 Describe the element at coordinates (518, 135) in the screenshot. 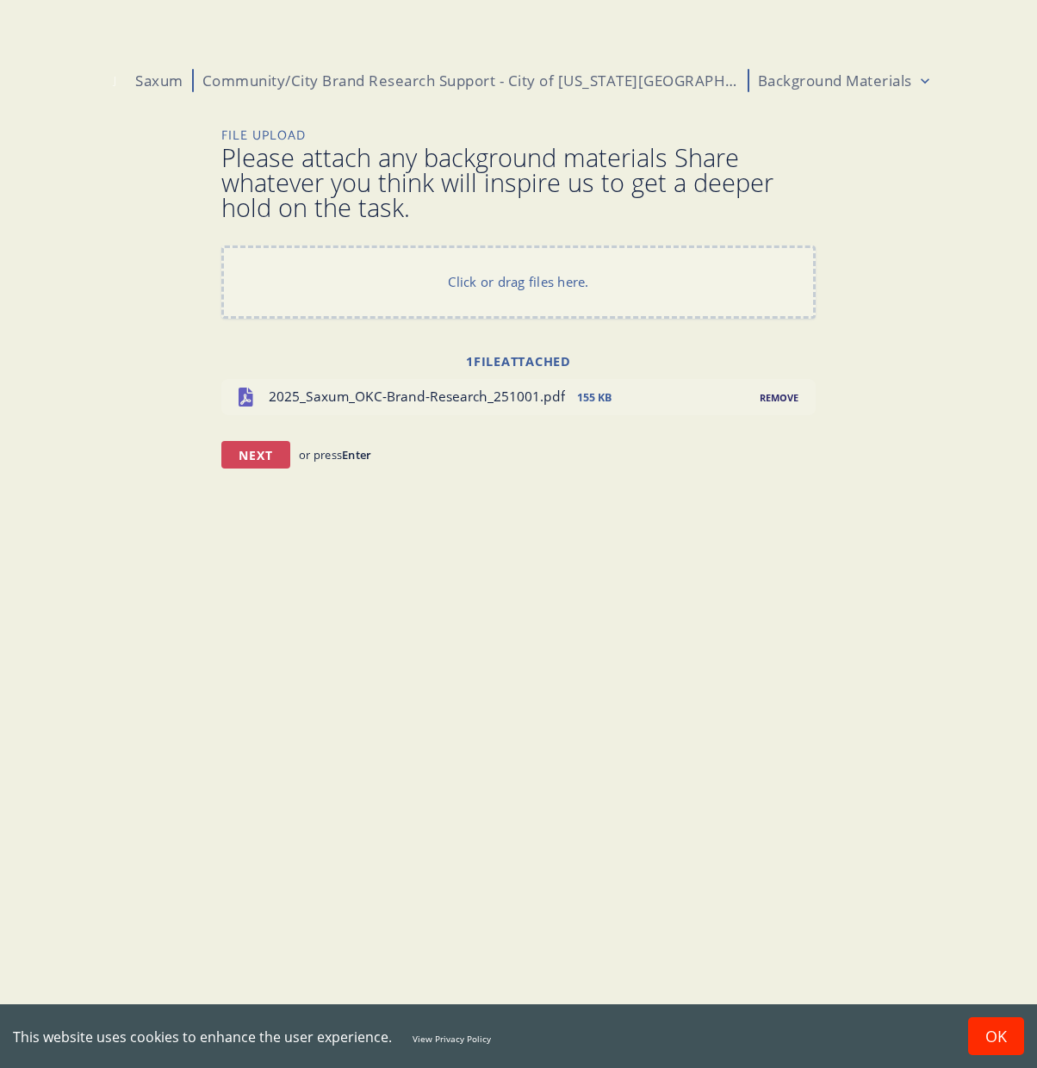

I see `p: File Upload` at that location.